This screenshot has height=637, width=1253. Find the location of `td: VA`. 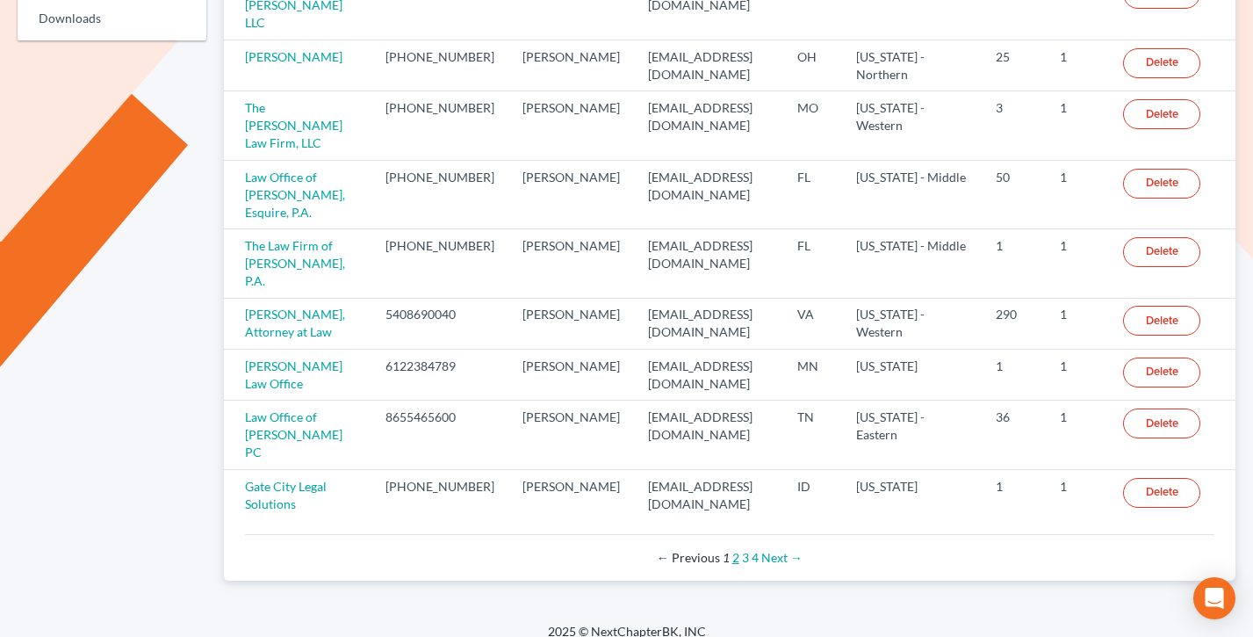

td: VA is located at coordinates (812, 323).